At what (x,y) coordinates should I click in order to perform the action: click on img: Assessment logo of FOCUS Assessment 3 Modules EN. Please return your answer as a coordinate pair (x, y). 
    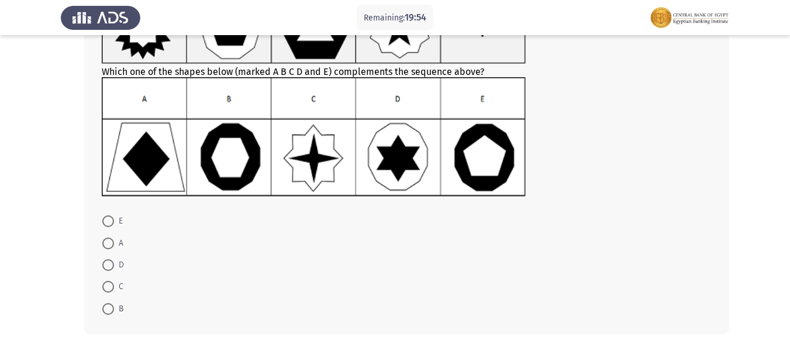
    Looking at the image, I should click on (689, 18).